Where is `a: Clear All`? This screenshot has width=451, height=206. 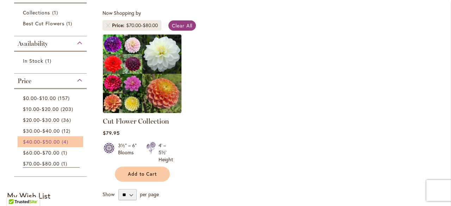 a: Clear All is located at coordinates (182, 25).